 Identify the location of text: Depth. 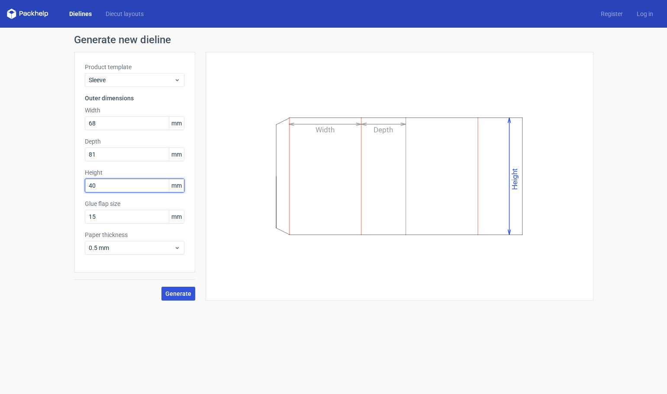
(383, 130).